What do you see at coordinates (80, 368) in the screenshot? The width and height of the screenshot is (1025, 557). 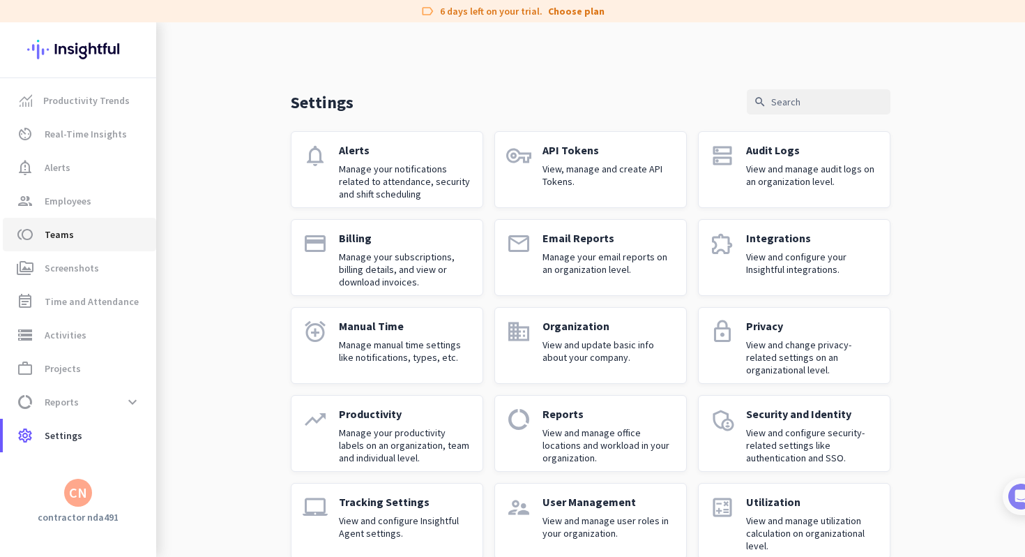 I see `a: work_outlineProjects` at bounding box center [80, 368].